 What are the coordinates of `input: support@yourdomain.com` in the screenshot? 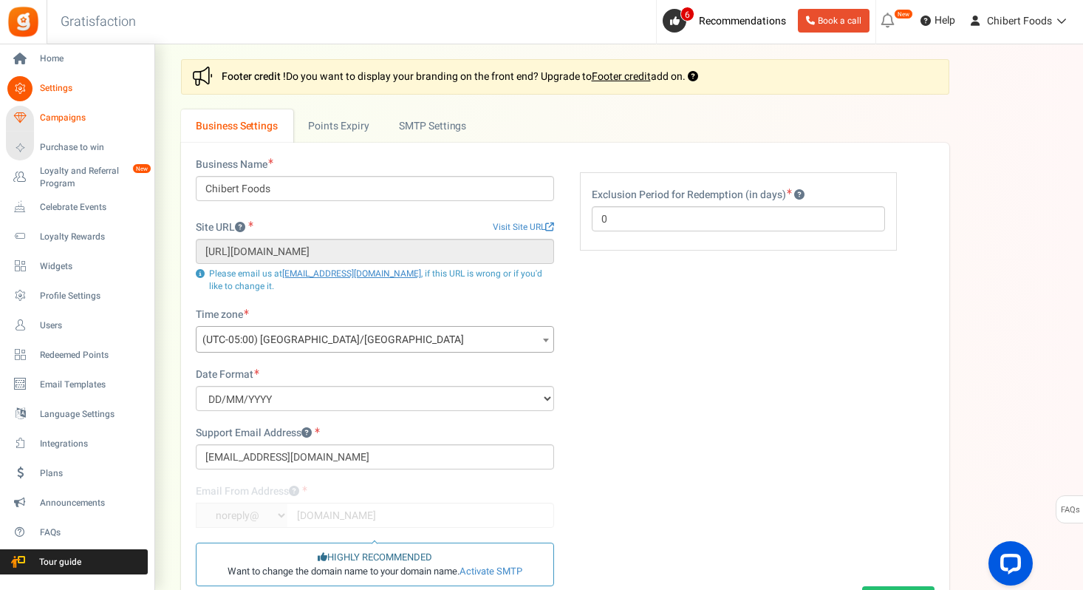 It's located at (375, 457).